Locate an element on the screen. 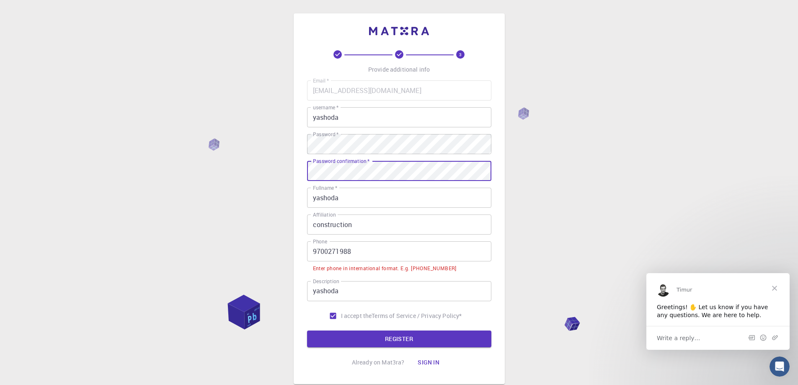  a: Sign in is located at coordinates (429, 362).